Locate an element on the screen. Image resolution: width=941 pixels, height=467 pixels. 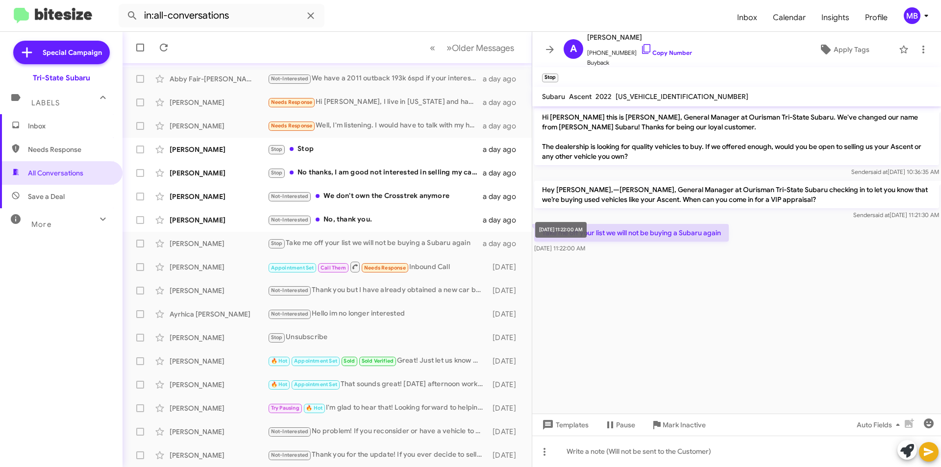
span: Call Them is located at coordinates (333, 268).